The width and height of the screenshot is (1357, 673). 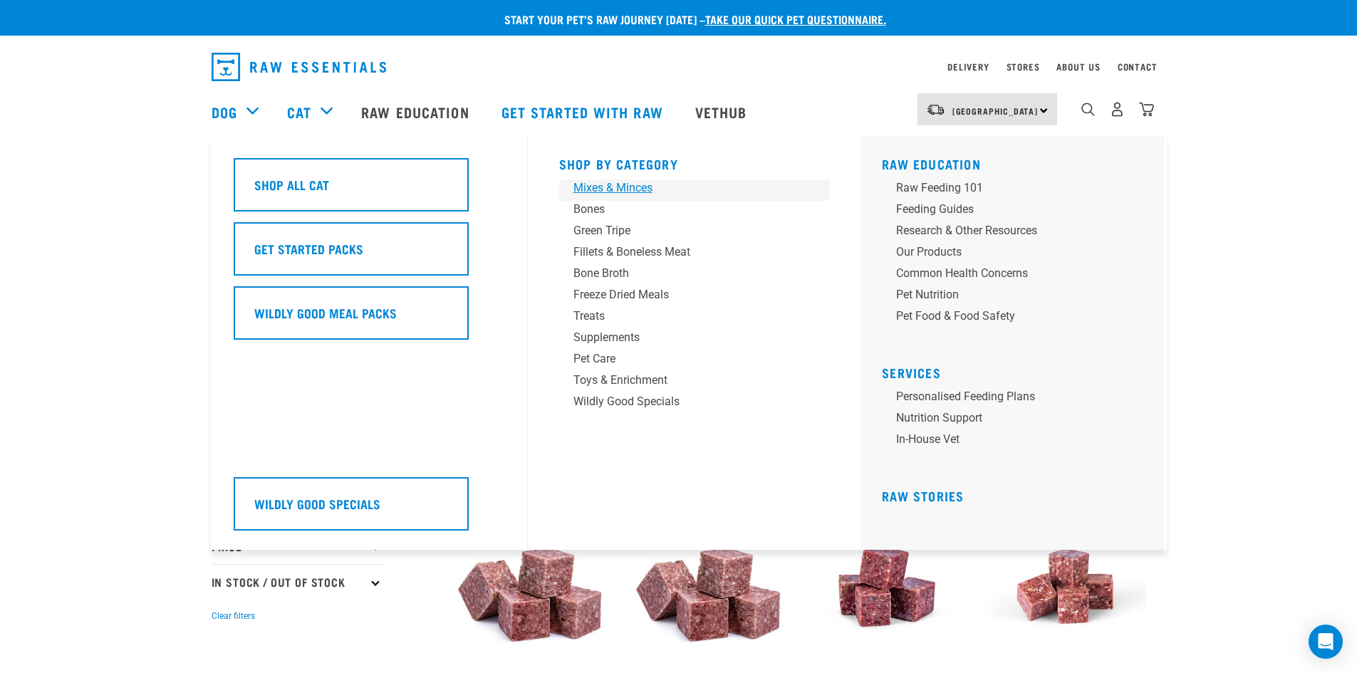 What do you see at coordinates (685, 274) in the screenshot?
I see `div: Bone Broth` at bounding box center [685, 274].